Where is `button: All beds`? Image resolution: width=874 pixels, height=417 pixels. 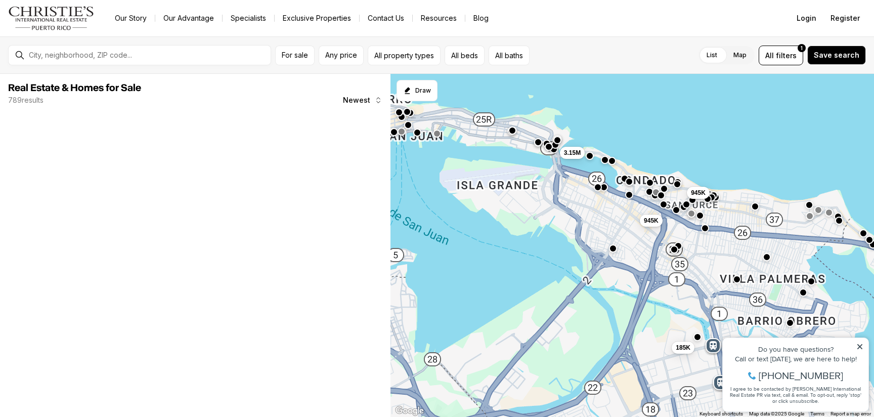 button: All beds is located at coordinates (464, 55).